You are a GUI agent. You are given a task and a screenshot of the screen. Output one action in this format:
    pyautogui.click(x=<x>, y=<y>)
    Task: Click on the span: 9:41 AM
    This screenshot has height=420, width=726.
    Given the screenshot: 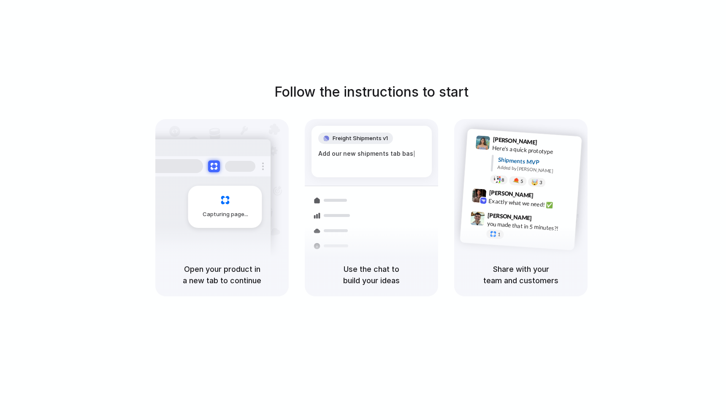 What is the action you would take?
    pyautogui.click(x=549, y=144)
    